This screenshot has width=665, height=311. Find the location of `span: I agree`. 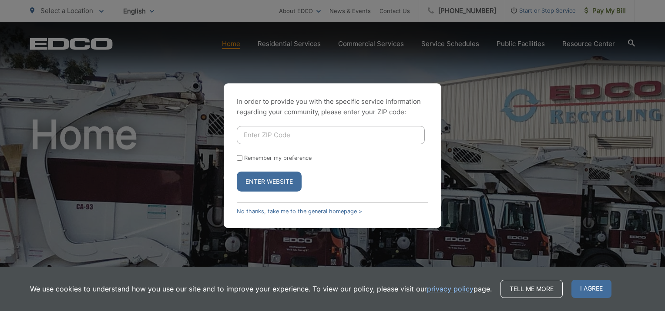

span: I agree is located at coordinates (591, 289).